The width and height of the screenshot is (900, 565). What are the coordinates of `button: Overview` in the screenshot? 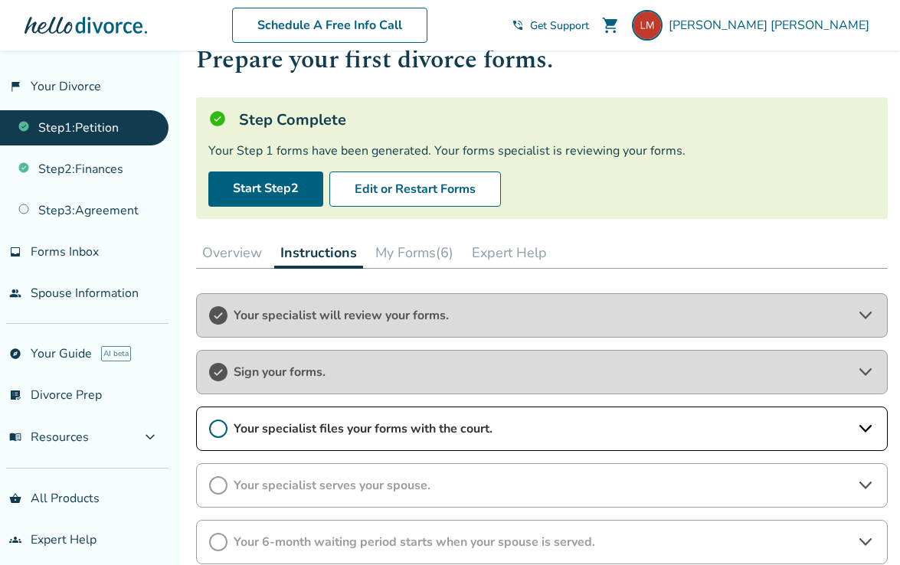 It's located at (232, 253).